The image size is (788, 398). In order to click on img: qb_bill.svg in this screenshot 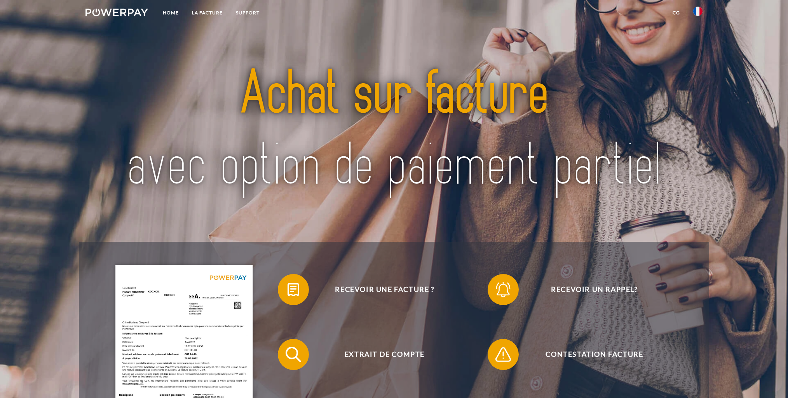, I will do `click(293, 290)`.